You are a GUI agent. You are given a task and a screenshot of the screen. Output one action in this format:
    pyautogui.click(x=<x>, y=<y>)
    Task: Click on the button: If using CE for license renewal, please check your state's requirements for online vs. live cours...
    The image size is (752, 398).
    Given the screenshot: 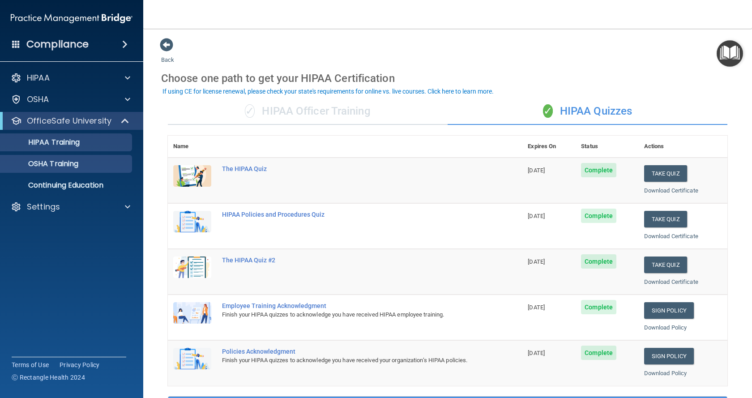 What is the action you would take?
    pyautogui.click(x=328, y=91)
    